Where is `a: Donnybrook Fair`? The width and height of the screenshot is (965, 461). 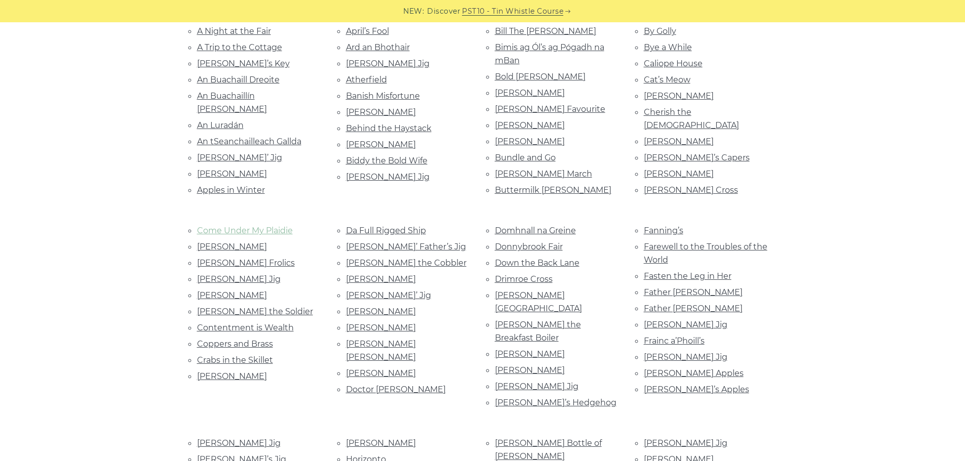 a: Donnybrook Fair is located at coordinates (529, 247).